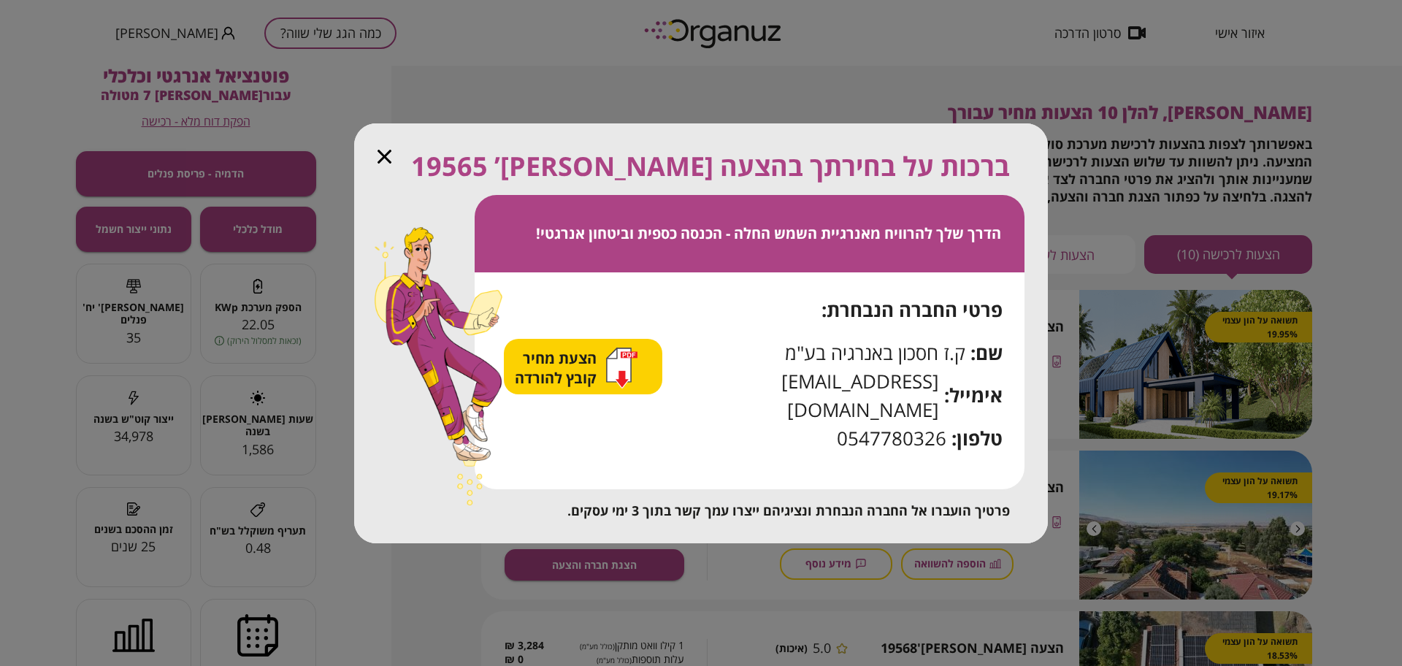 The height and width of the screenshot is (666, 1402). Describe the element at coordinates (576, 368) in the screenshot. I see `button: הצעת מחיר קובץ להורדה` at that location.